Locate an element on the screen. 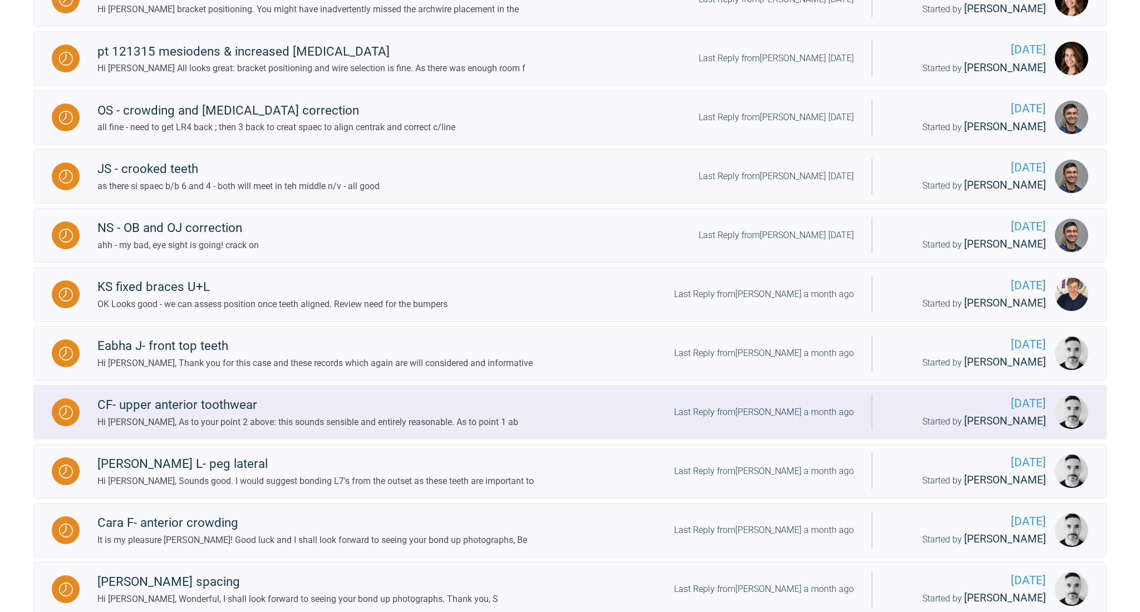 The height and width of the screenshot is (612, 1140). a: WaitingKS fixed braces U+LOK Looks good - we can assess position once teeth aligned. Review need ... is located at coordinates (570, 295).